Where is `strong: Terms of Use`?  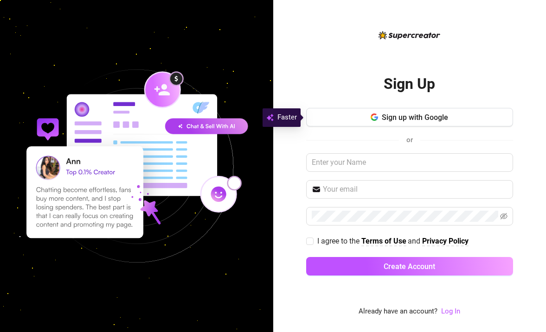
strong: Terms of Use is located at coordinates (383, 241).